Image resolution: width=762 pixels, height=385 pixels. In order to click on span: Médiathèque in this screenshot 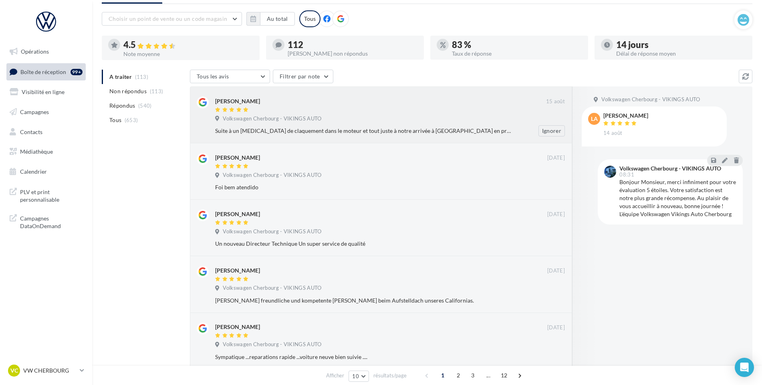, I will do `click(36, 151)`.